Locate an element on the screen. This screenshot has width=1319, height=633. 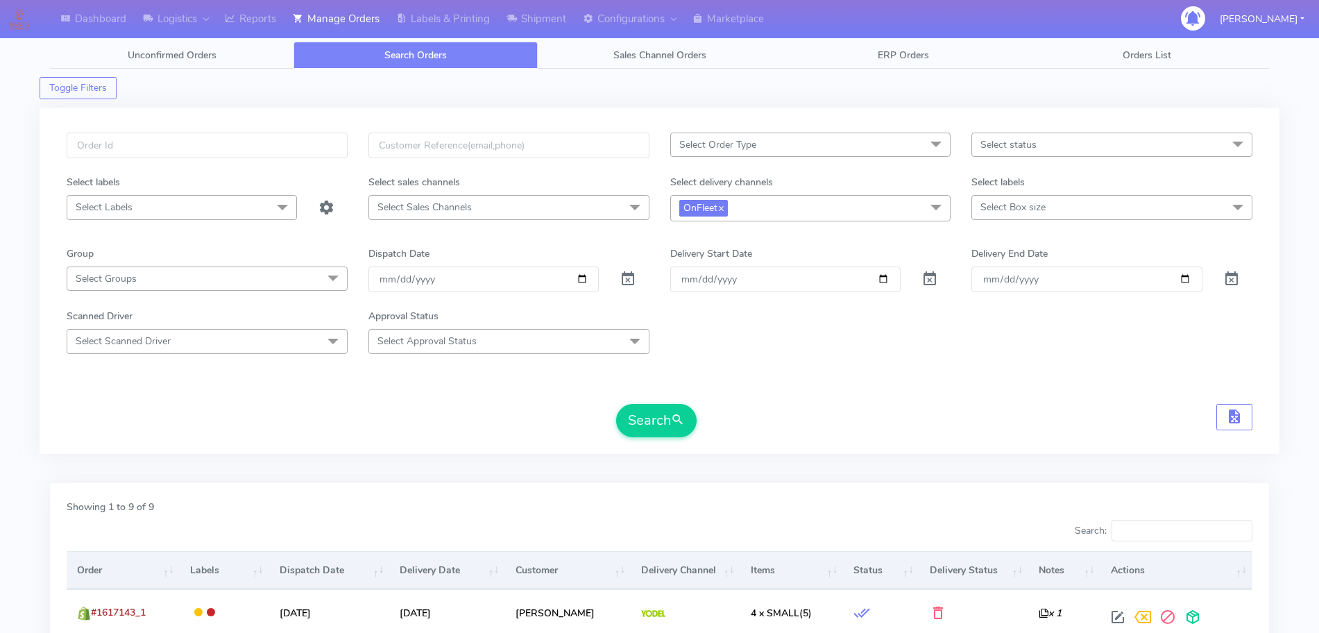
img: shopify.png is located at coordinates (84, 613).